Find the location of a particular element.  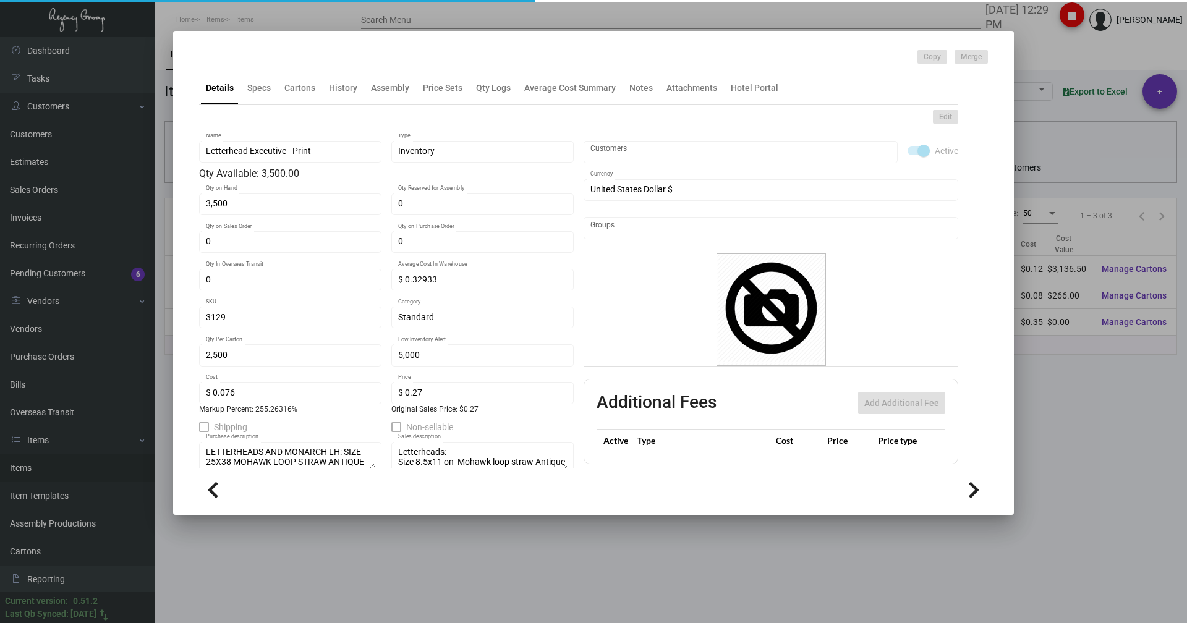

div: Hotel Portal is located at coordinates (754, 88).